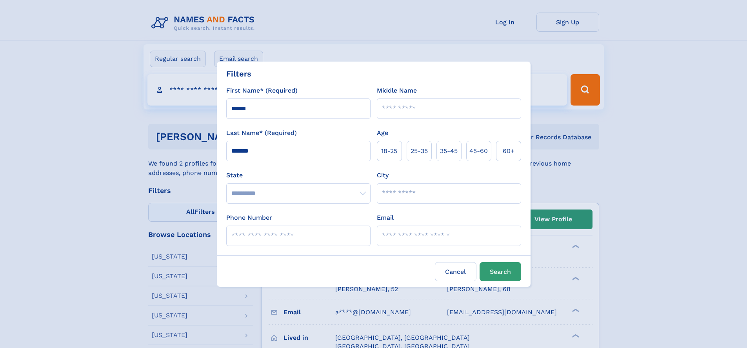  What do you see at coordinates (383, 175) in the screenshot?
I see `label: City` at bounding box center [383, 175].